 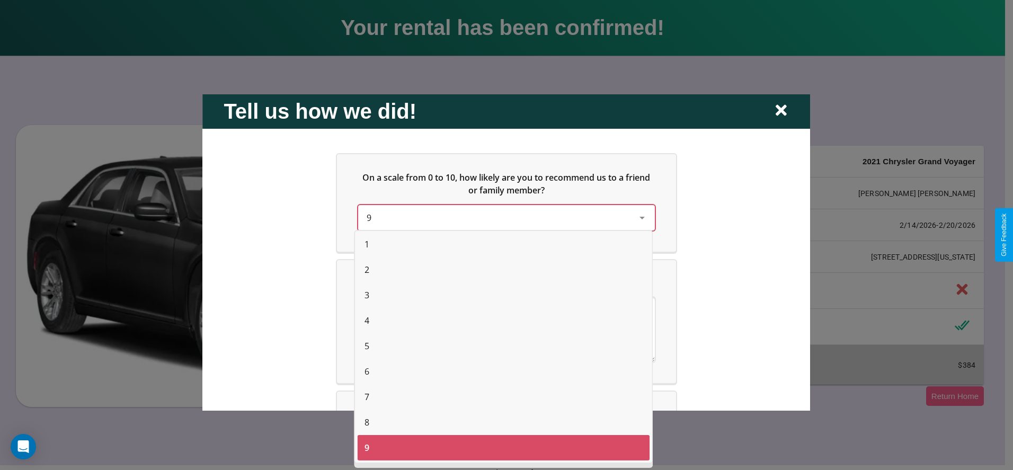 What do you see at coordinates (507, 183) in the screenshot?
I see `h5: On a scale from 0 to 10, how likely are you to recommend us to a friend or family member?` at bounding box center [507, 183].